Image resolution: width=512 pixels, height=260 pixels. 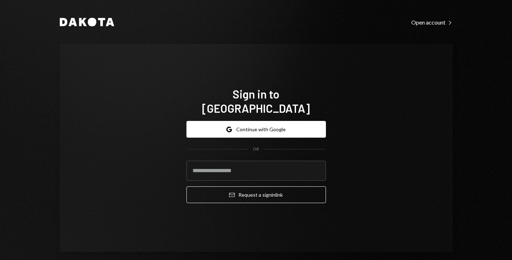 What do you see at coordinates (256, 149) in the screenshot?
I see `div: OR` at bounding box center [256, 149].